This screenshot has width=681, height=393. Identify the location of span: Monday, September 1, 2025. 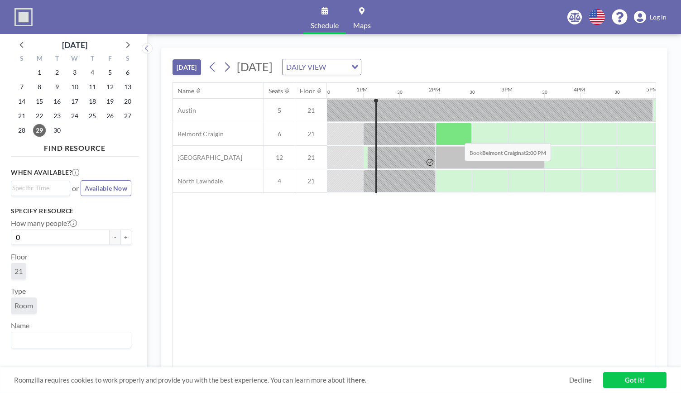
(39, 72).